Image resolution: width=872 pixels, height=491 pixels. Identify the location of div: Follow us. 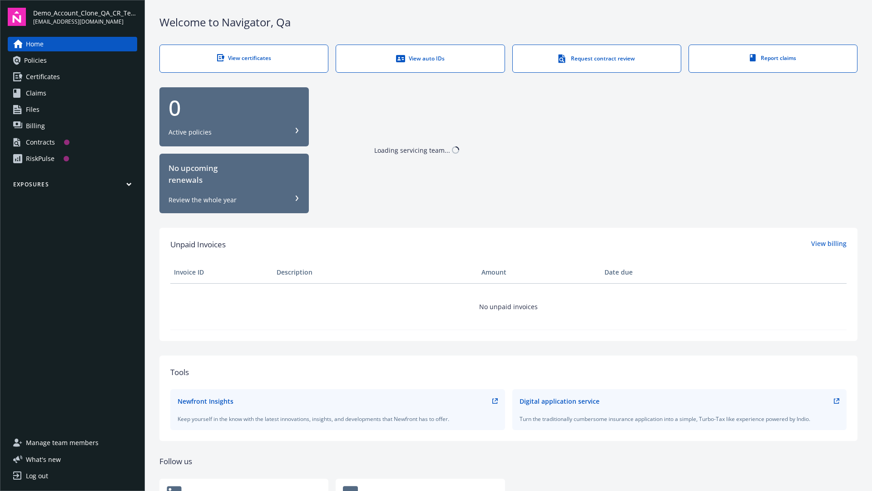
(508, 461).